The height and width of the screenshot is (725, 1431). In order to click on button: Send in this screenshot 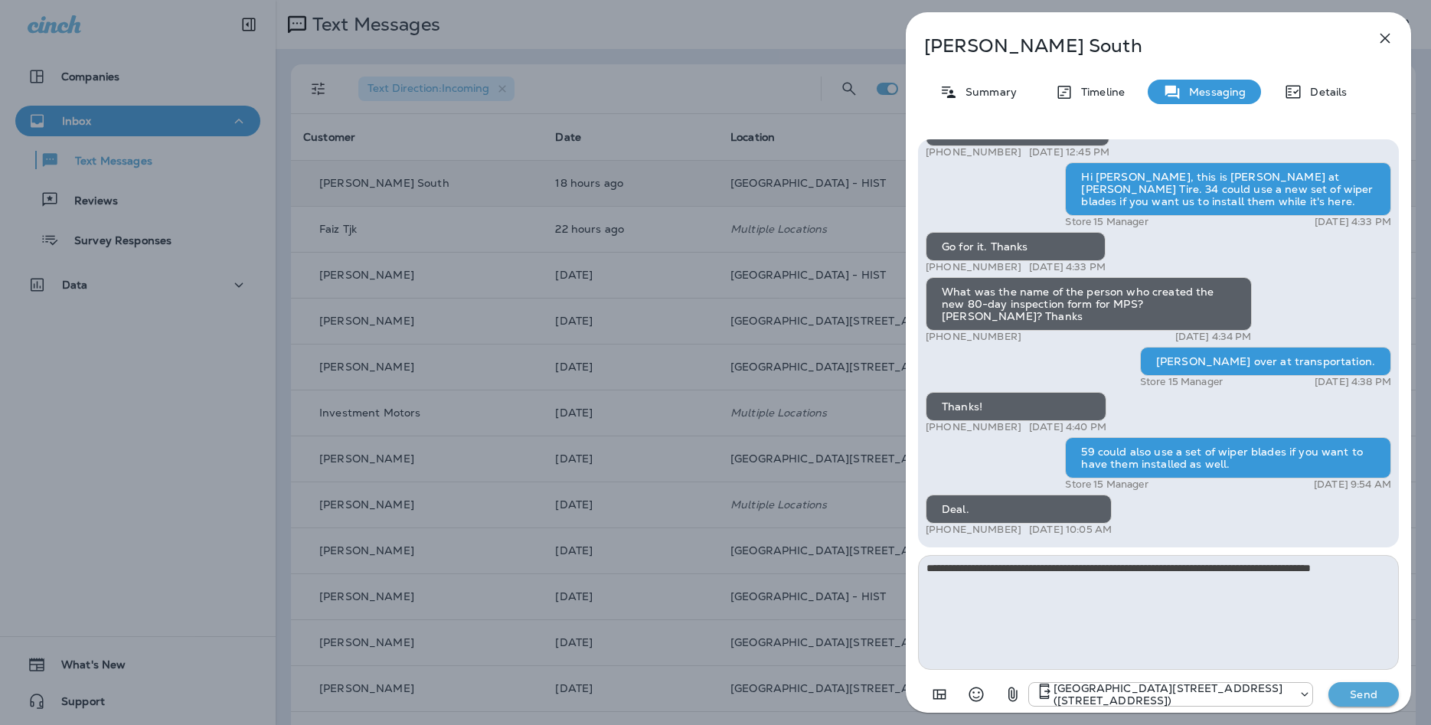, I will do `click(1364, 695)`.